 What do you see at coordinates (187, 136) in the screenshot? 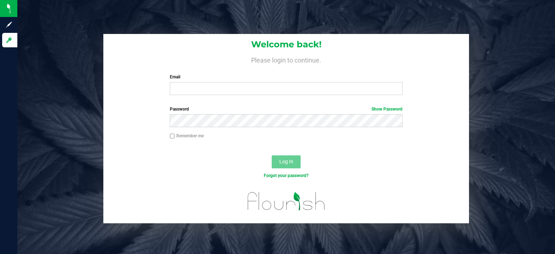
I see `label: Remember me` at bounding box center [187, 136].